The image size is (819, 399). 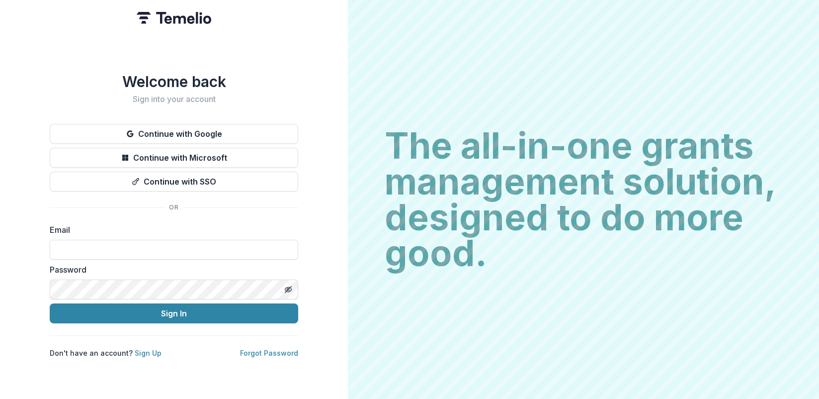 I want to click on a: Sign Up, so click(x=148, y=352).